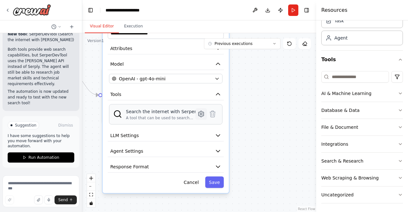  What do you see at coordinates (166, 79) in the screenshot?
I see `button: OpenAI - gpt-4o-mini` at bounding box center [166, 79].